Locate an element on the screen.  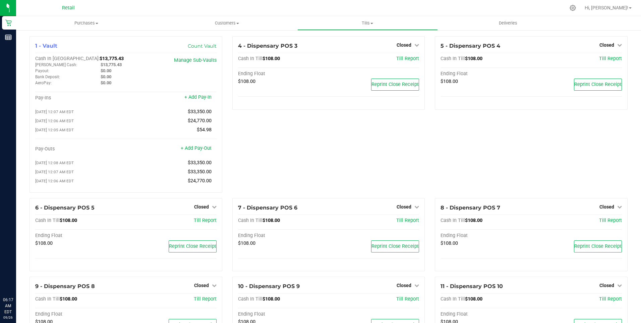
span: 1 - Vault is located at coordinates (46, 46).